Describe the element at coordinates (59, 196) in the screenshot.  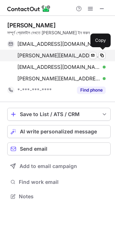
I see `button: Notes` at that location.